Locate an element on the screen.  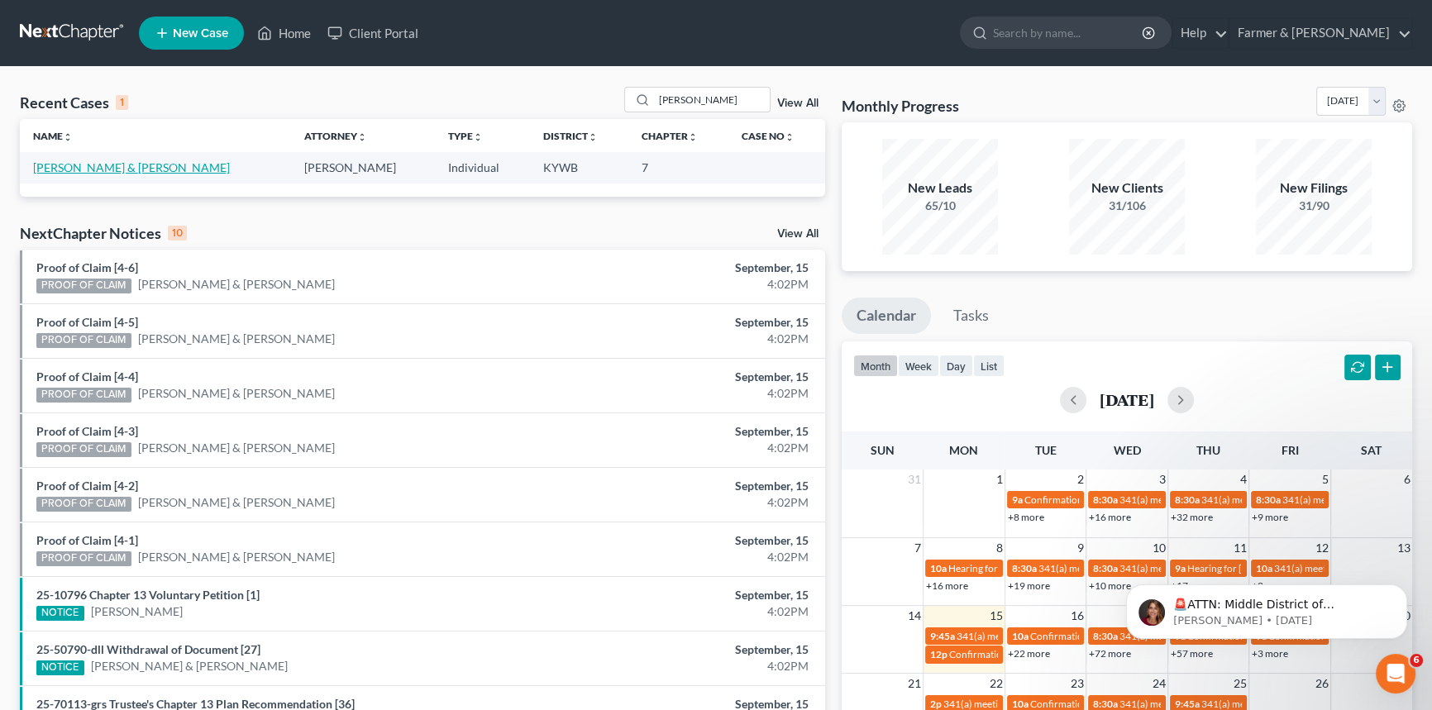
a: +9 more is located at coordinates (1270, 517).